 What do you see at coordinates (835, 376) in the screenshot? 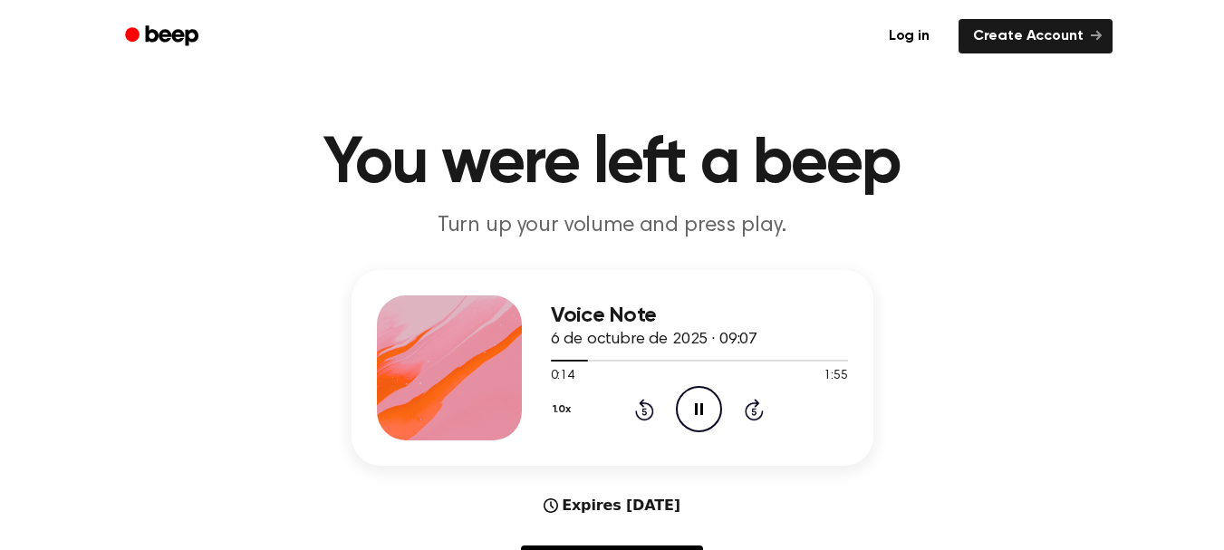
I see `span: 1:55` at bounding box center [835, 376].